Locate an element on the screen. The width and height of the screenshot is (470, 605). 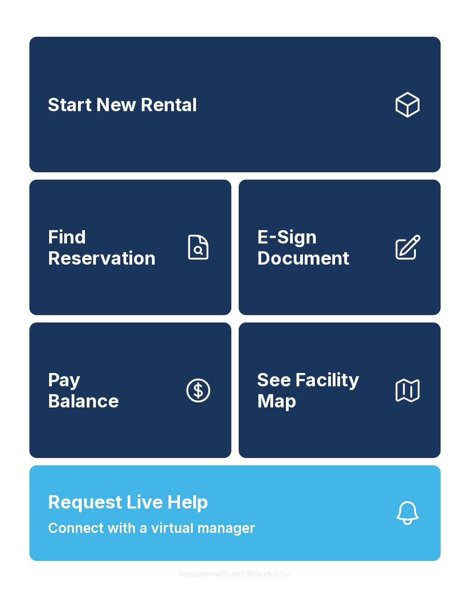
button: PayBalance is located at coordinates (130, 390).